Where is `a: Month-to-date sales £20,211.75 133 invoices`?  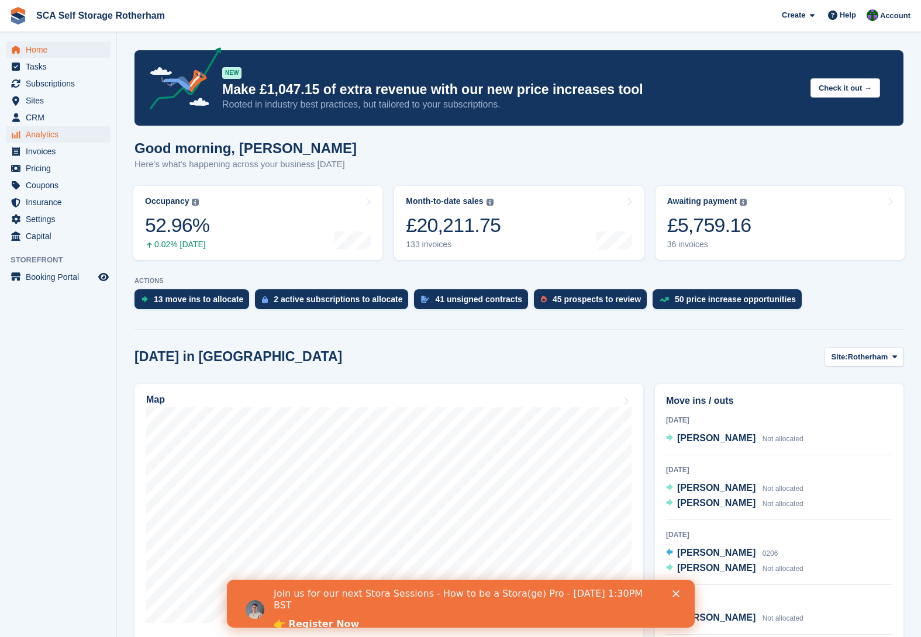 a: Month-to-date sales £20,211.75 133 invoices is located at coordinates (519, 223).